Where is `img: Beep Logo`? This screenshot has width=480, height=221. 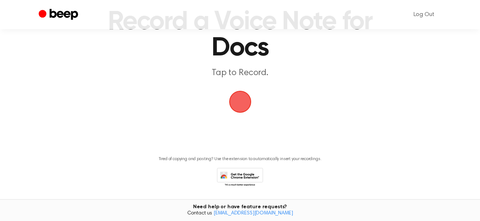
img: Beep Logo is located at coordinates (240, 102).